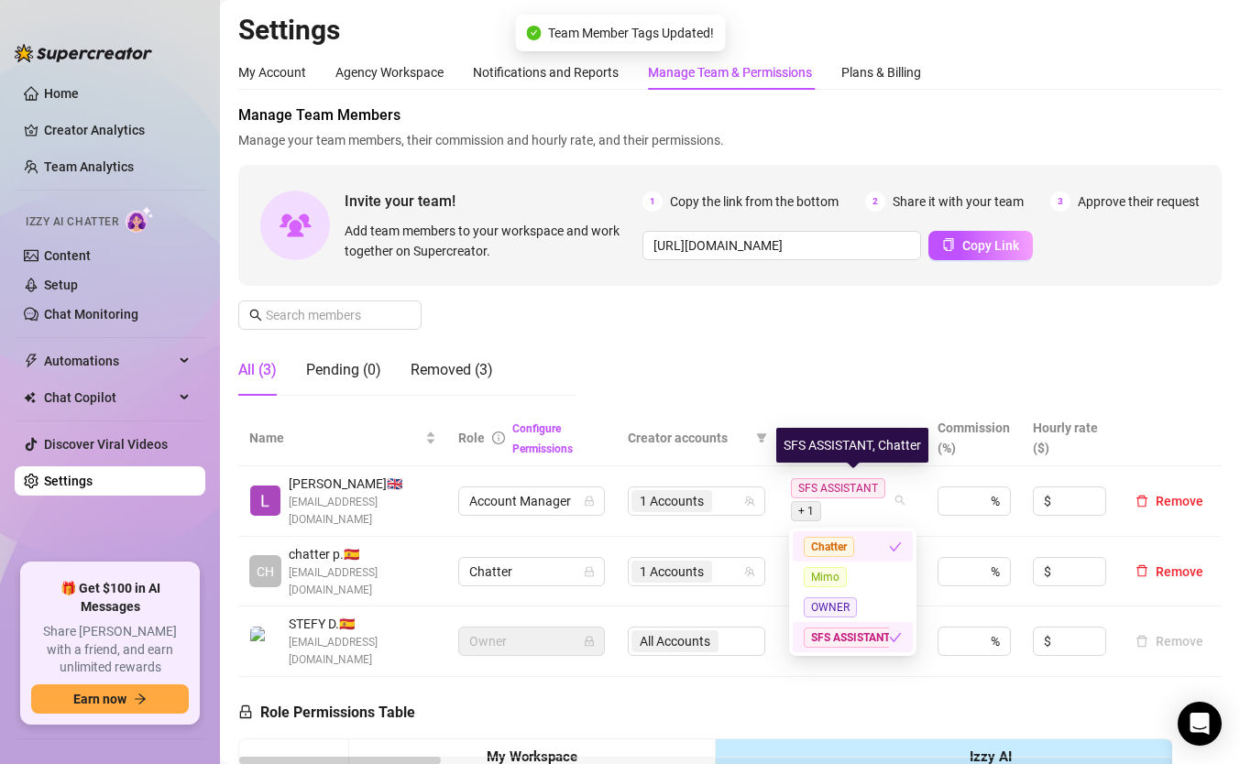 Image resolution: width=1240 pixels, height=764 pixels. I want to click on span: thunderbolt, so click(31, 361).